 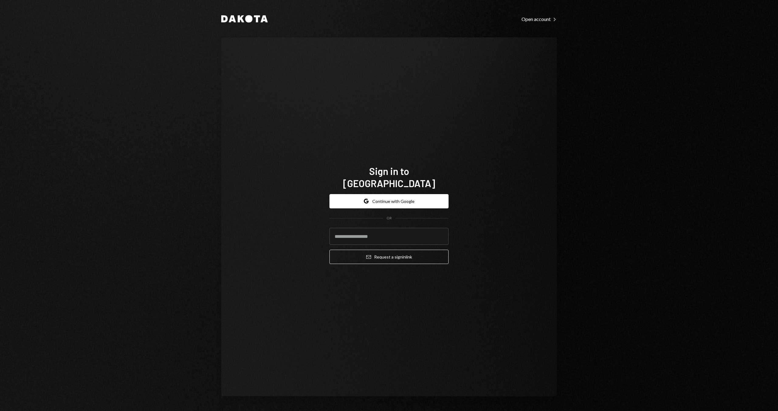 I want to click on a: Open account, so click(x=539, y=19).